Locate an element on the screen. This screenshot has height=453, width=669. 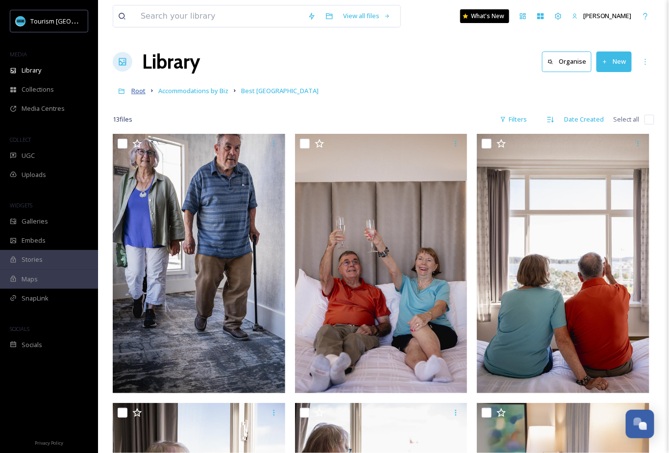
span: Privacy Policy is located at coordinates (49, 442).